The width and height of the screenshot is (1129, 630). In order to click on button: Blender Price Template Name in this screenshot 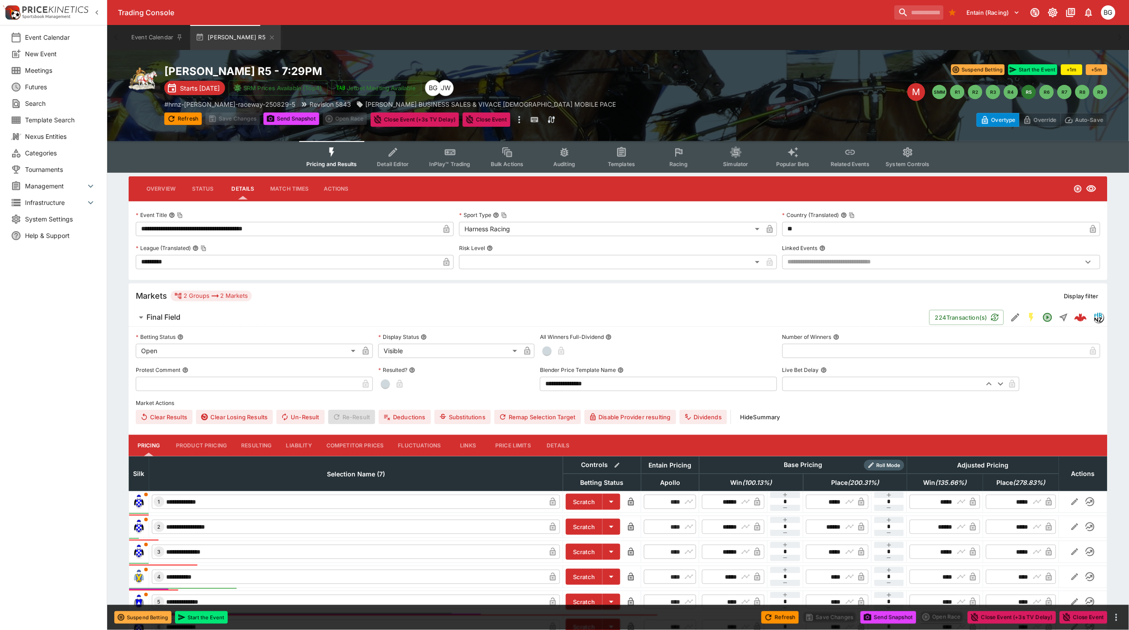, I will do `click(621, 370)`.